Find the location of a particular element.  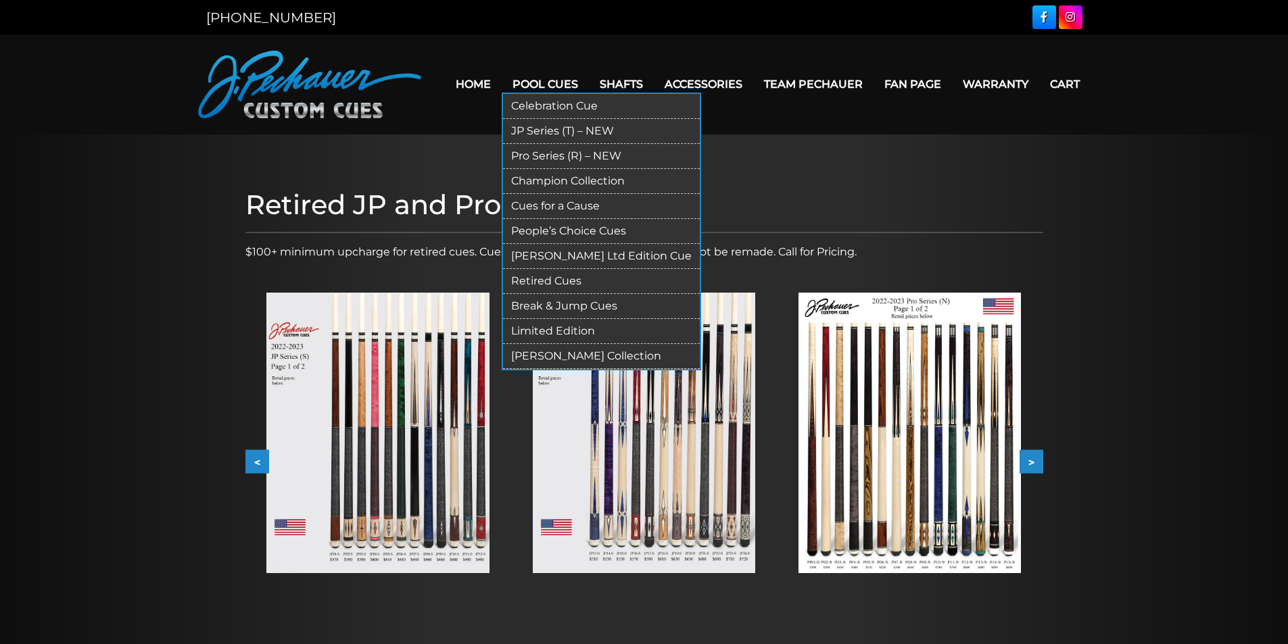

a: Shafts is located at coordinates (621, 84).